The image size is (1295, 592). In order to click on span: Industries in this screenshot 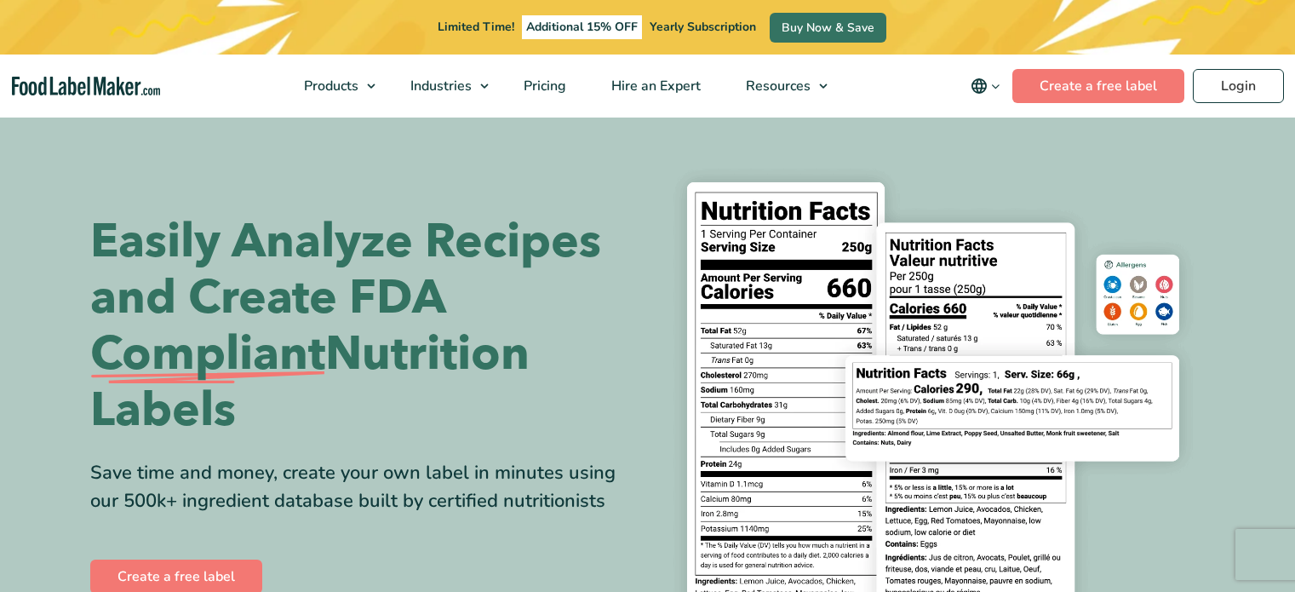, I will do `click(439, 86)`.